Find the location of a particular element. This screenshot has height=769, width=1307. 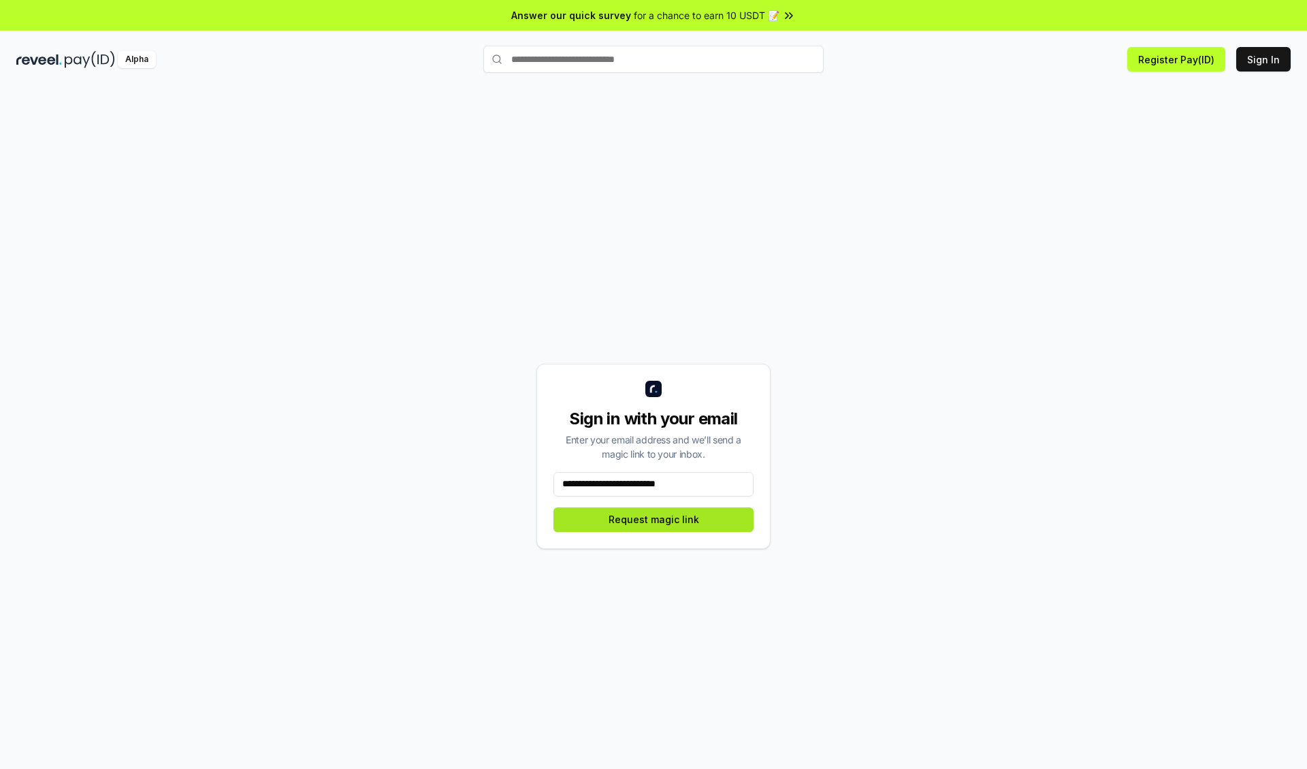

img: reveel_dark is located at coordinates (39, 59).